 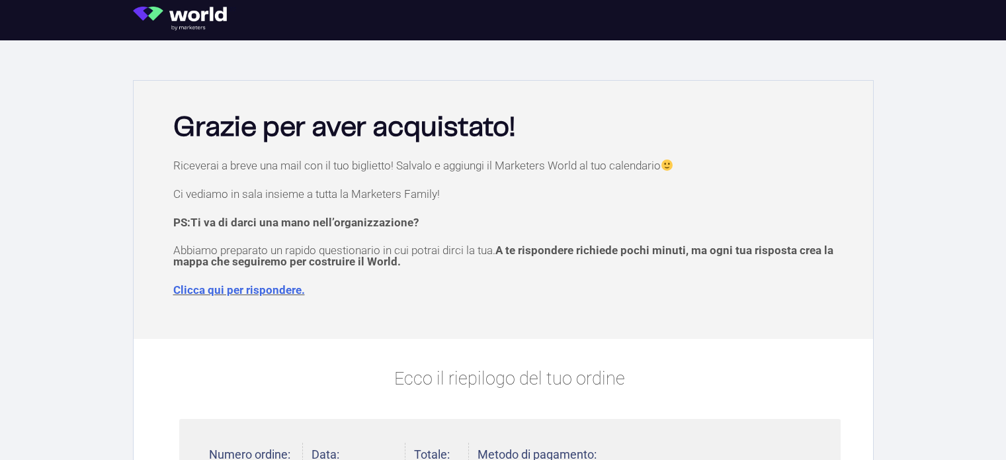 What do you see at coordinates (304, 222) in the screenshot?
I see `span: Ti va di darci una mano nell’organizzazione?` at bounding box center [304, 222].